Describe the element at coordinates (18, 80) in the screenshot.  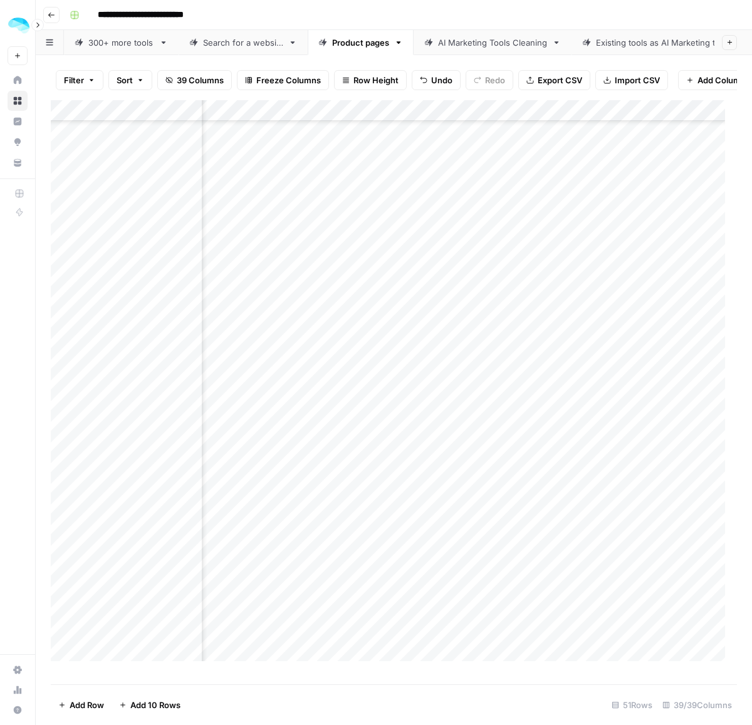
I see `a: Home` at that location.